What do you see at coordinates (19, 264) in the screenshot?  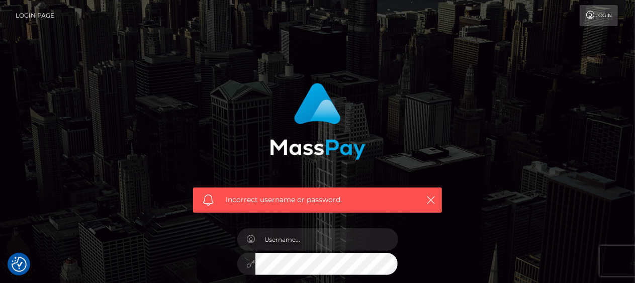 I see `img: Revisit consent button` at bounding box center [19, 264].